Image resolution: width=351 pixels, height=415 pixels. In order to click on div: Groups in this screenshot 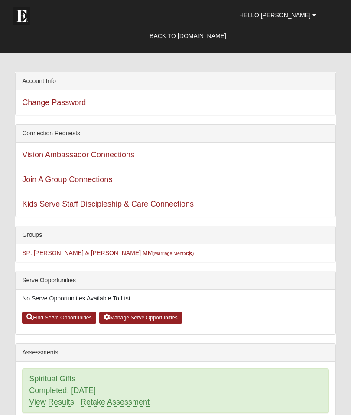, I will do `click(175, 235)`.